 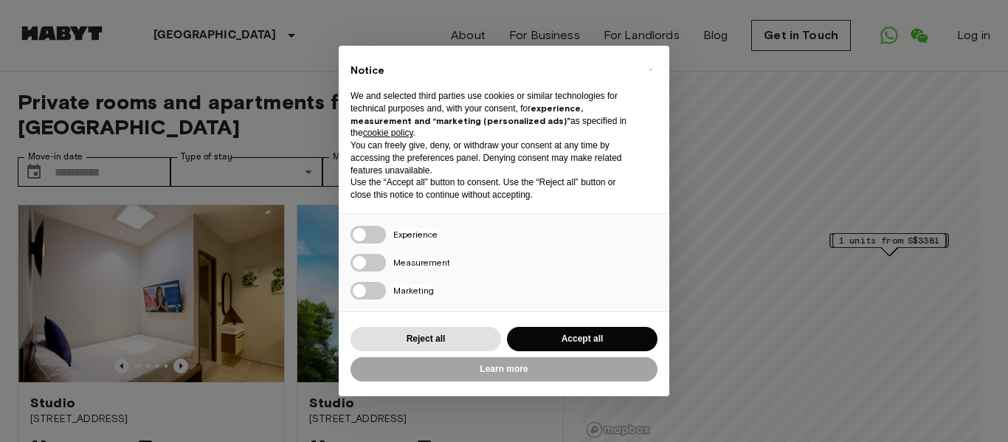 What do you see at coordinates (504, 369) in the screenshot?
I see `button: Learn more` at bounding box center [504, 369].